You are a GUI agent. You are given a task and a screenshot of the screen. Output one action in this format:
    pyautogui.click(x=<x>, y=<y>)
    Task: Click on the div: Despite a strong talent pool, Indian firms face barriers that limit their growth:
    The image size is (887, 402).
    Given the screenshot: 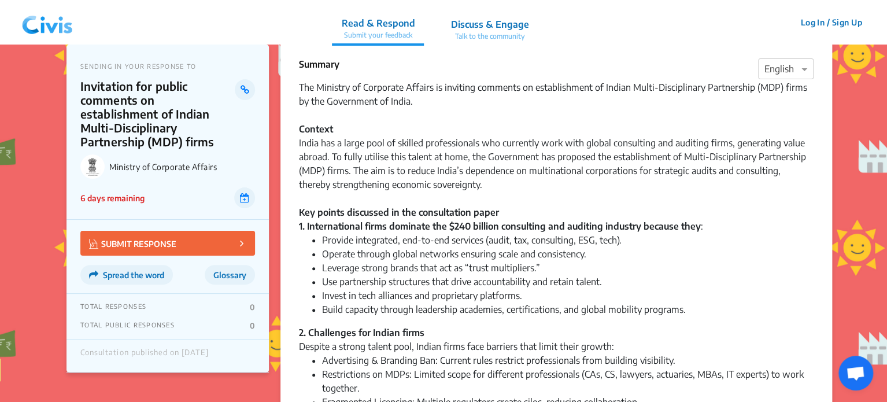 What is the action you would take?
    pyautogui.click(x=556, y=339)
    